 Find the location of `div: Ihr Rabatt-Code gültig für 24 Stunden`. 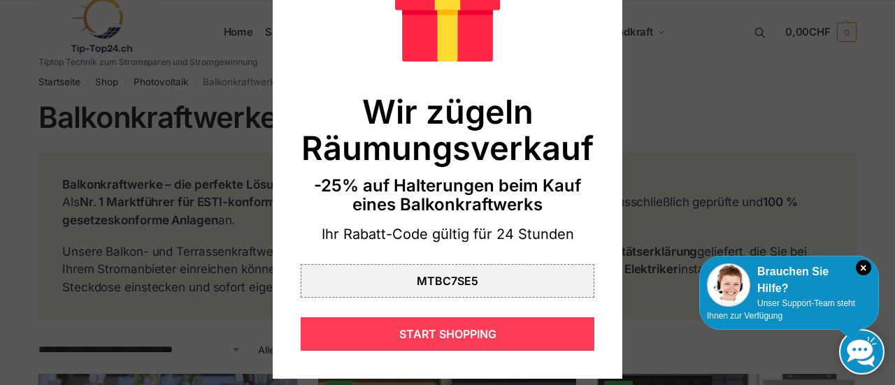

div: Ihr Rabatt-Code gültig für 24 Stunden is located at coordinates (447, 235).